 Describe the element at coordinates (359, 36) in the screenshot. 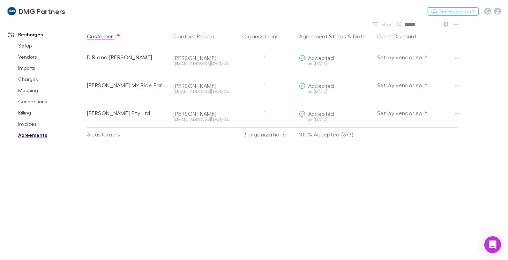

I see `button: Date` at that location.